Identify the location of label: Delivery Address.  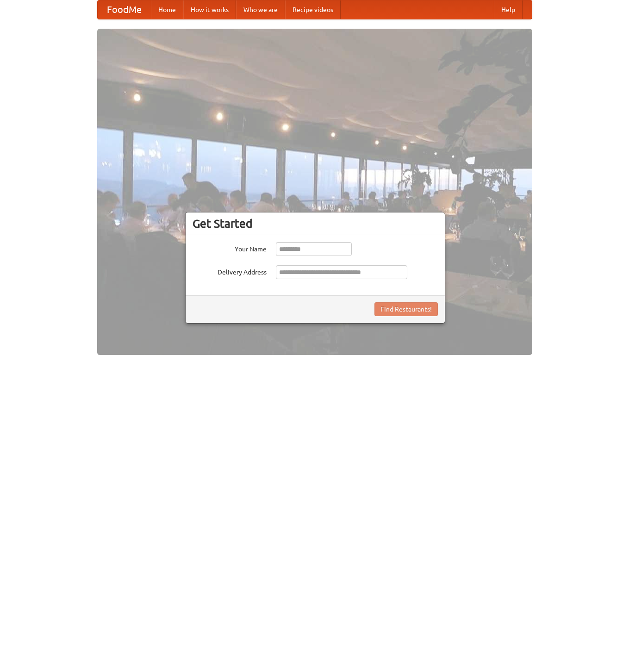
(230, 271).